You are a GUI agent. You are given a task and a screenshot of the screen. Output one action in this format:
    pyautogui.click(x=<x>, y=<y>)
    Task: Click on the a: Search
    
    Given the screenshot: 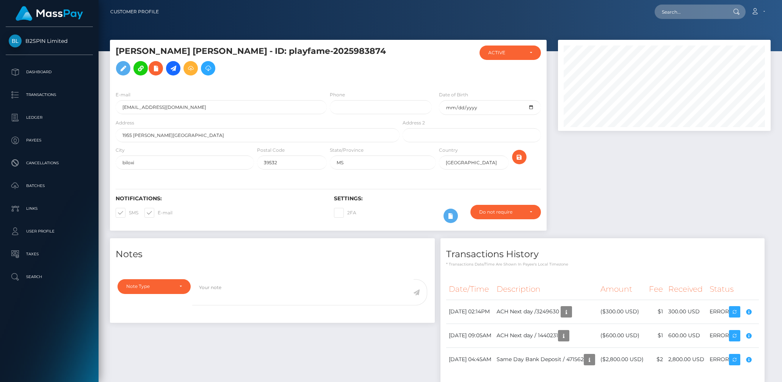 What is the action you would take?
    pyautogui.click(x=49, y=277)
    